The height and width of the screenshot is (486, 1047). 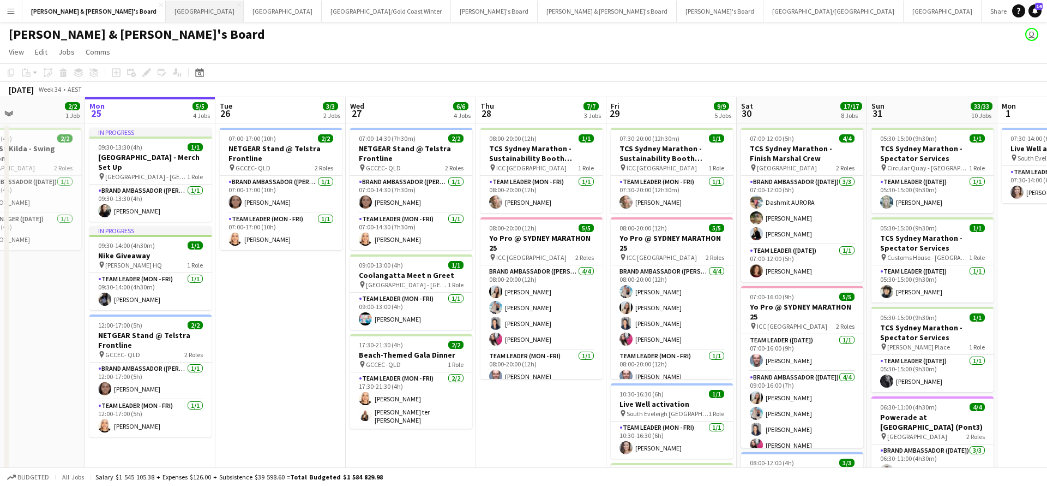 I want to click on span: 31, so click(x=877, y=113).